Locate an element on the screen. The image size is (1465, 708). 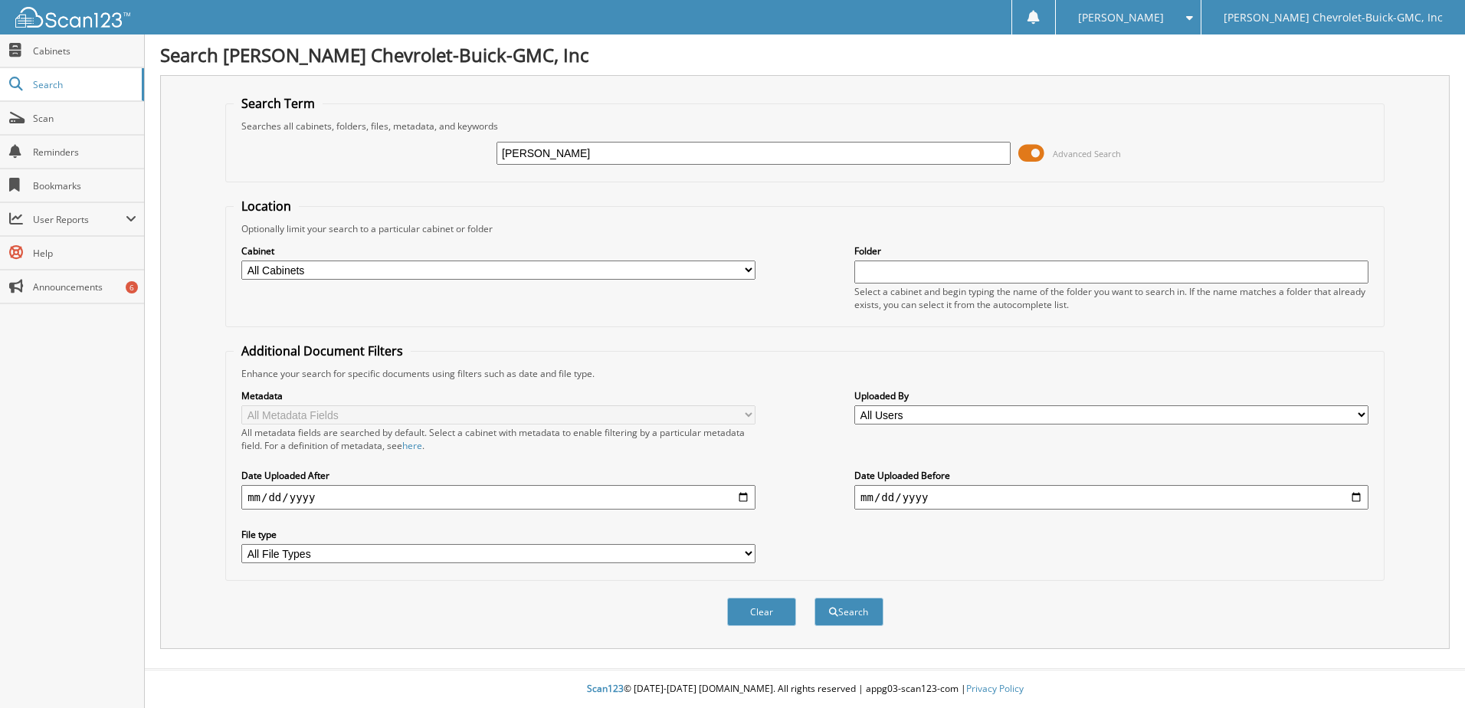
legend: Location is located at coordinates (266, 206).